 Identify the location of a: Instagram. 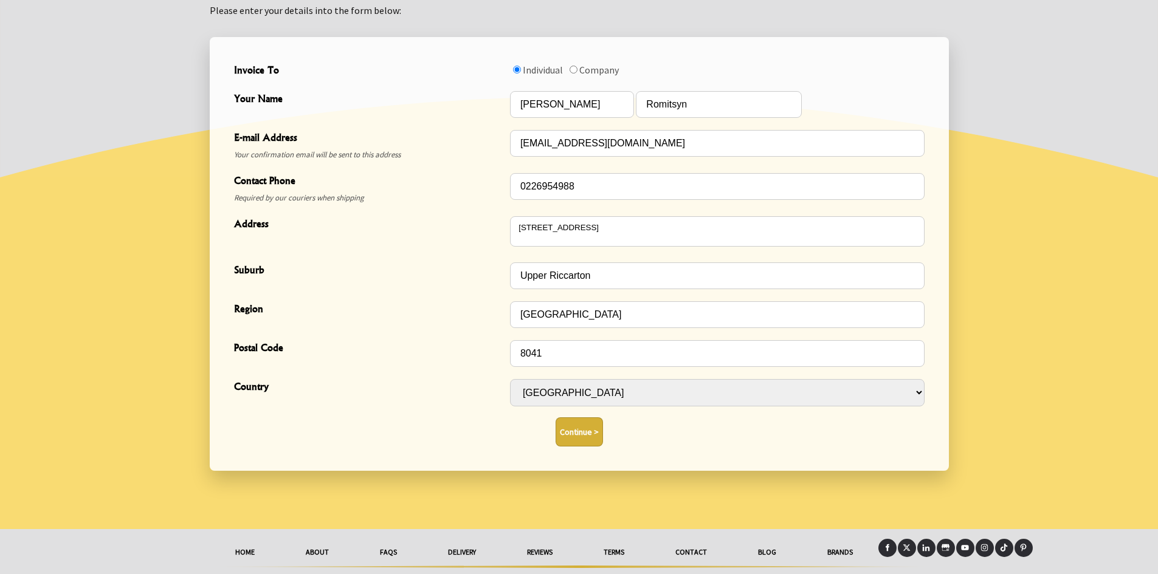
(985, 548).